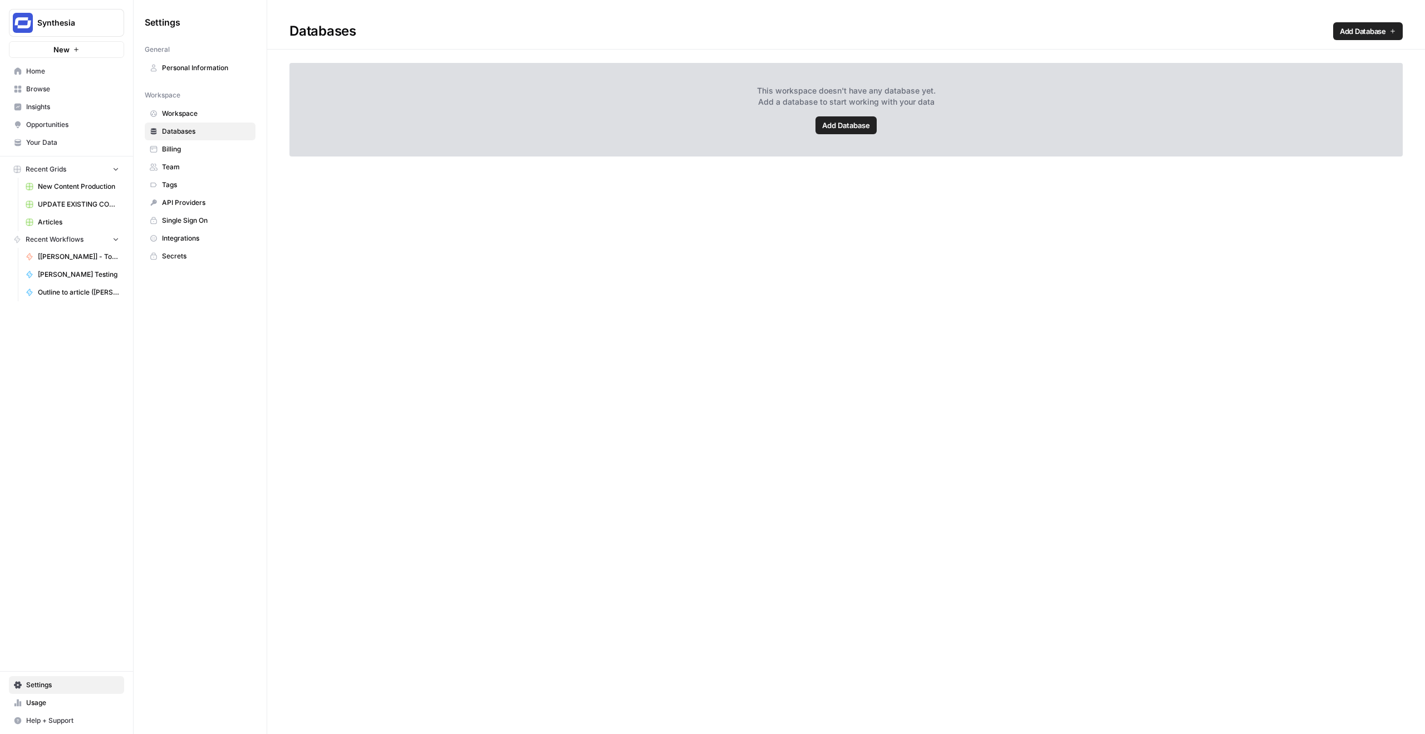 This screenshot has width=1425, height=734. Describe the element at coordinates (46, 169) in the screenshot. I see `span: Recent Grids` at that location.